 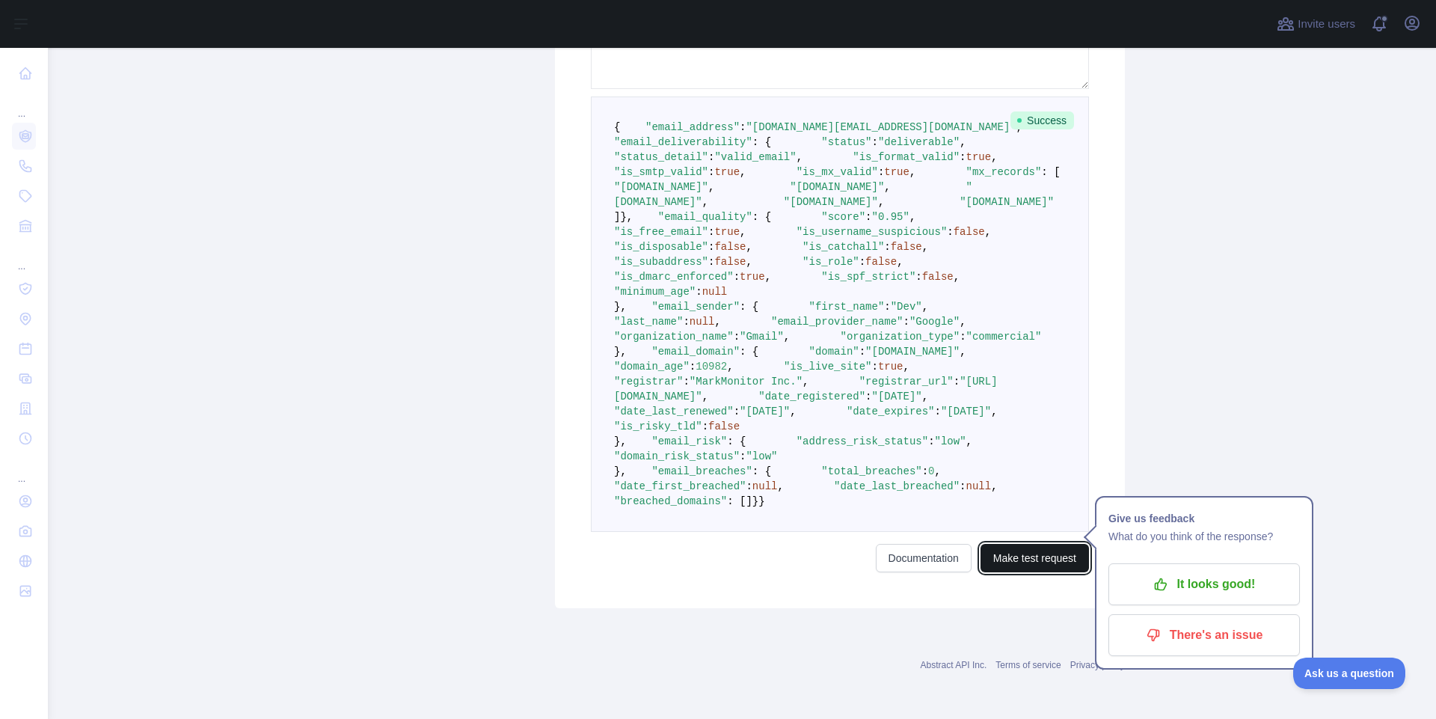 What do you see at coordinates (1316, 24) in the screenshot?
I see `button: Invite users` at bounding box center [1316, 24].